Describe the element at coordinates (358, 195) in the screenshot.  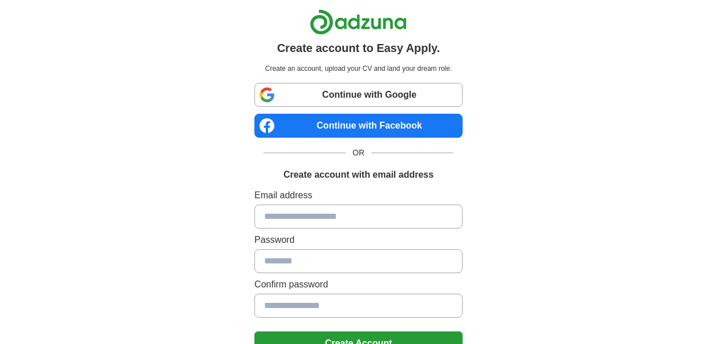
I see `label: Email address` at that location.